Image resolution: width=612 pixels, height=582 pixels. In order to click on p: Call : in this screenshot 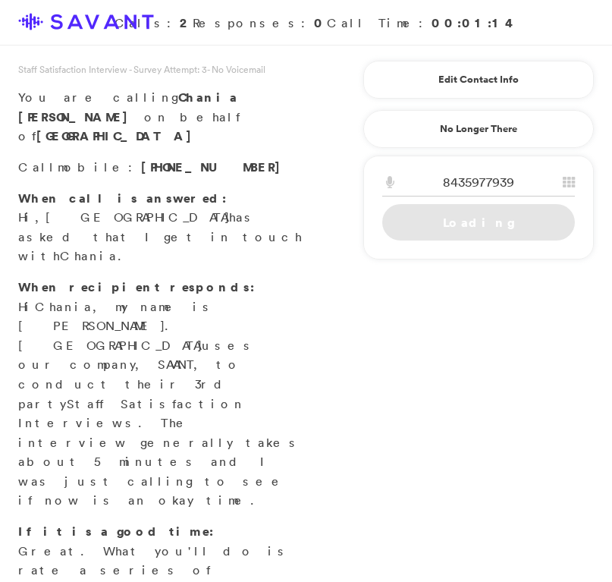, I will do `click(162, 168)`.